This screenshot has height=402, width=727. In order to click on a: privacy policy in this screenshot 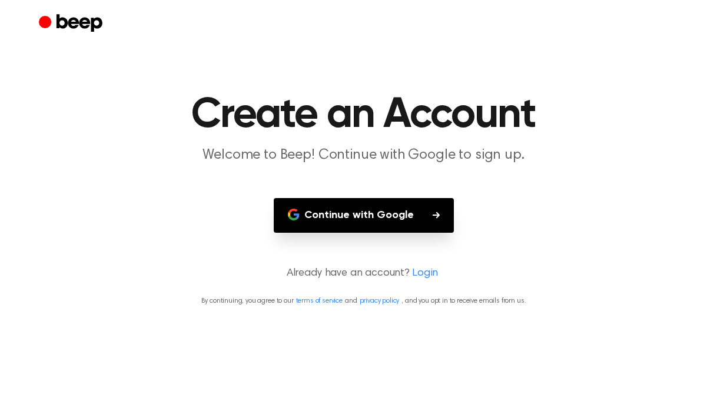, I will do `click(379, 301)`.